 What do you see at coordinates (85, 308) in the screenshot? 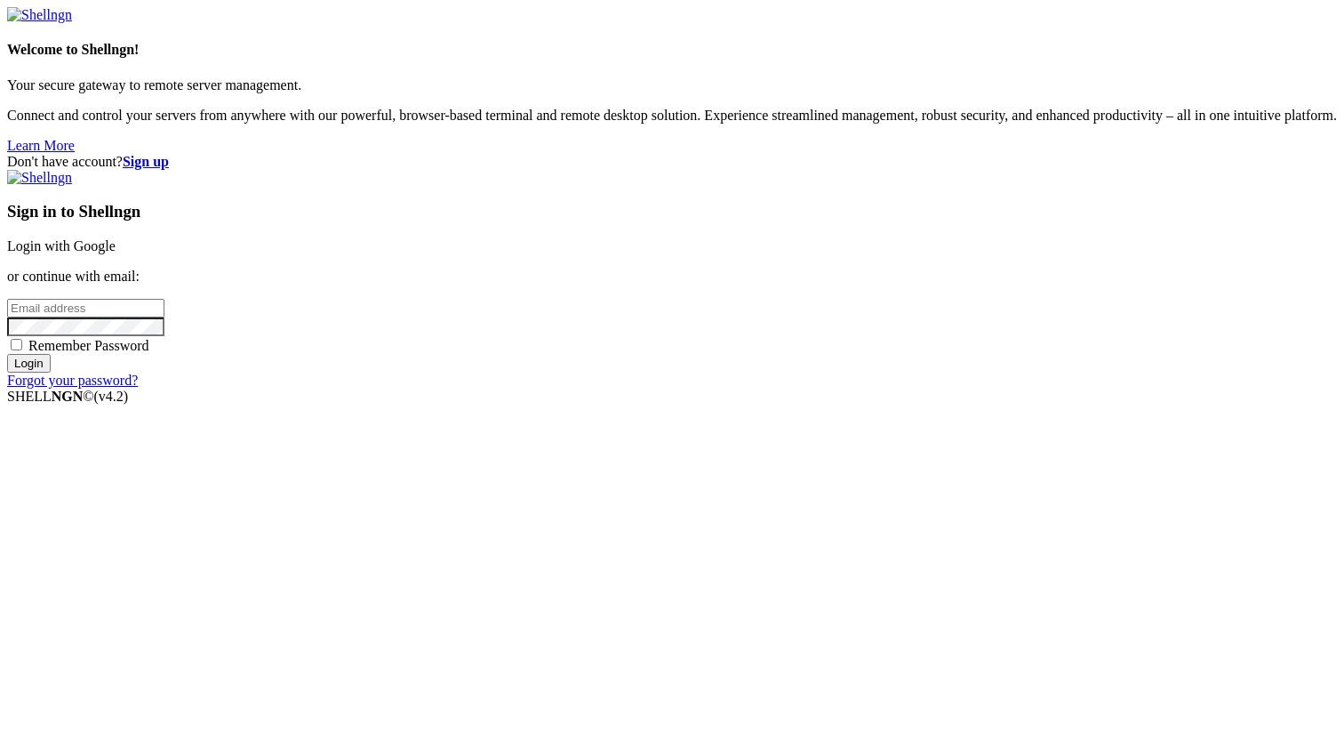
I see `input: Email address` at bounding box center [85, 308].